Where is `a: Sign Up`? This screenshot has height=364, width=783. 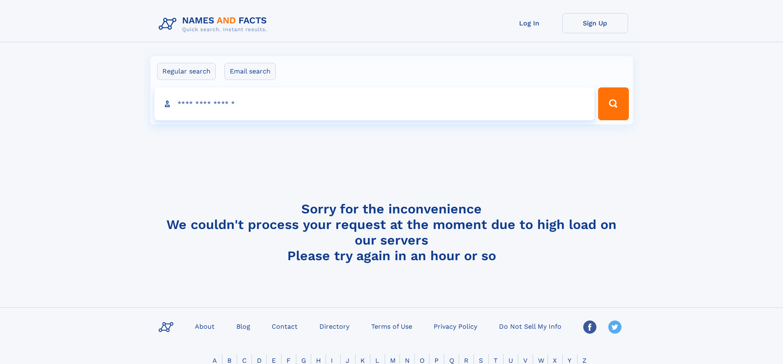
a: Sign Up is located at coordinates (595, 23).